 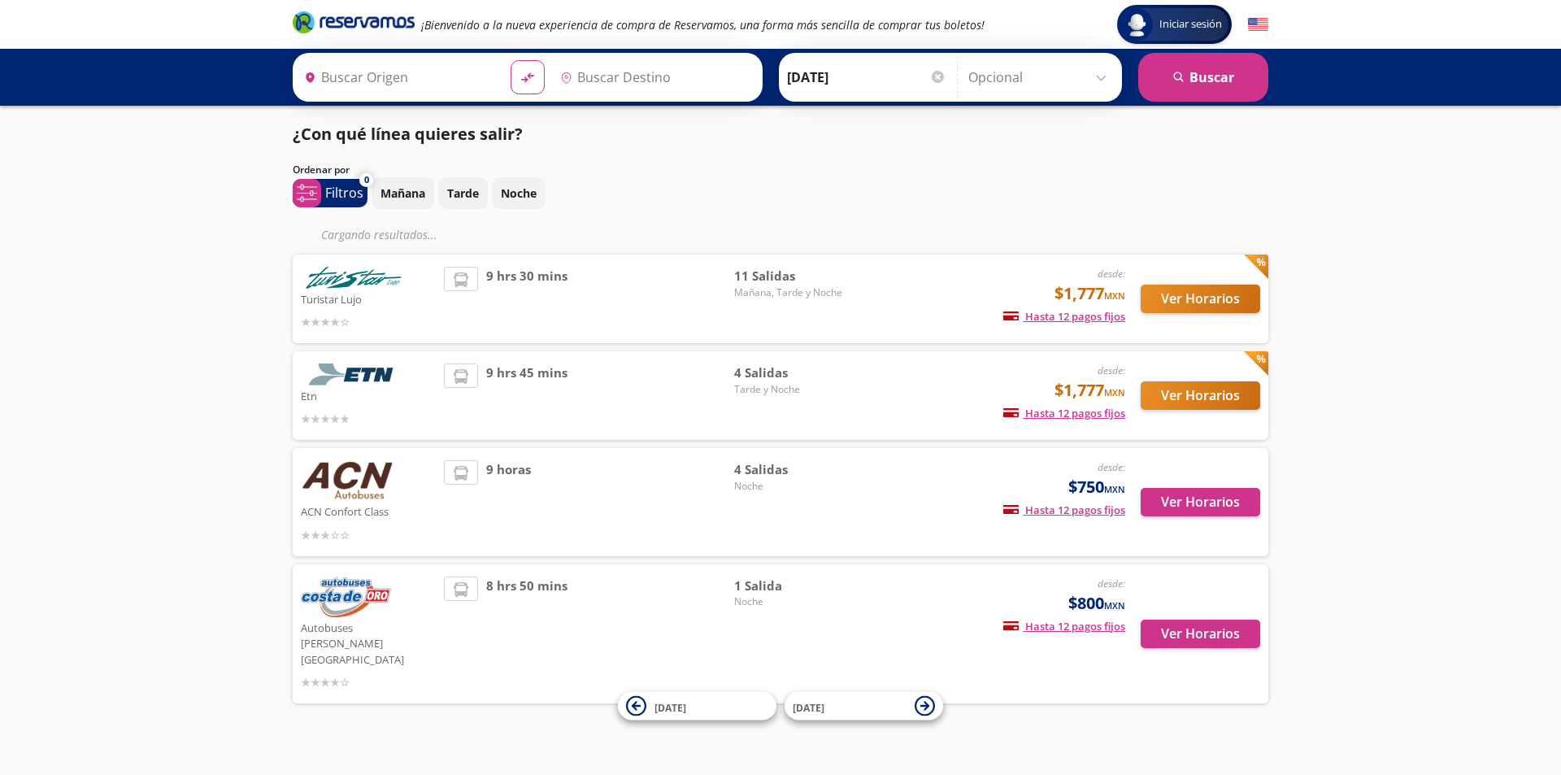 I want to click on span: 0, so click(x=367, y=180).